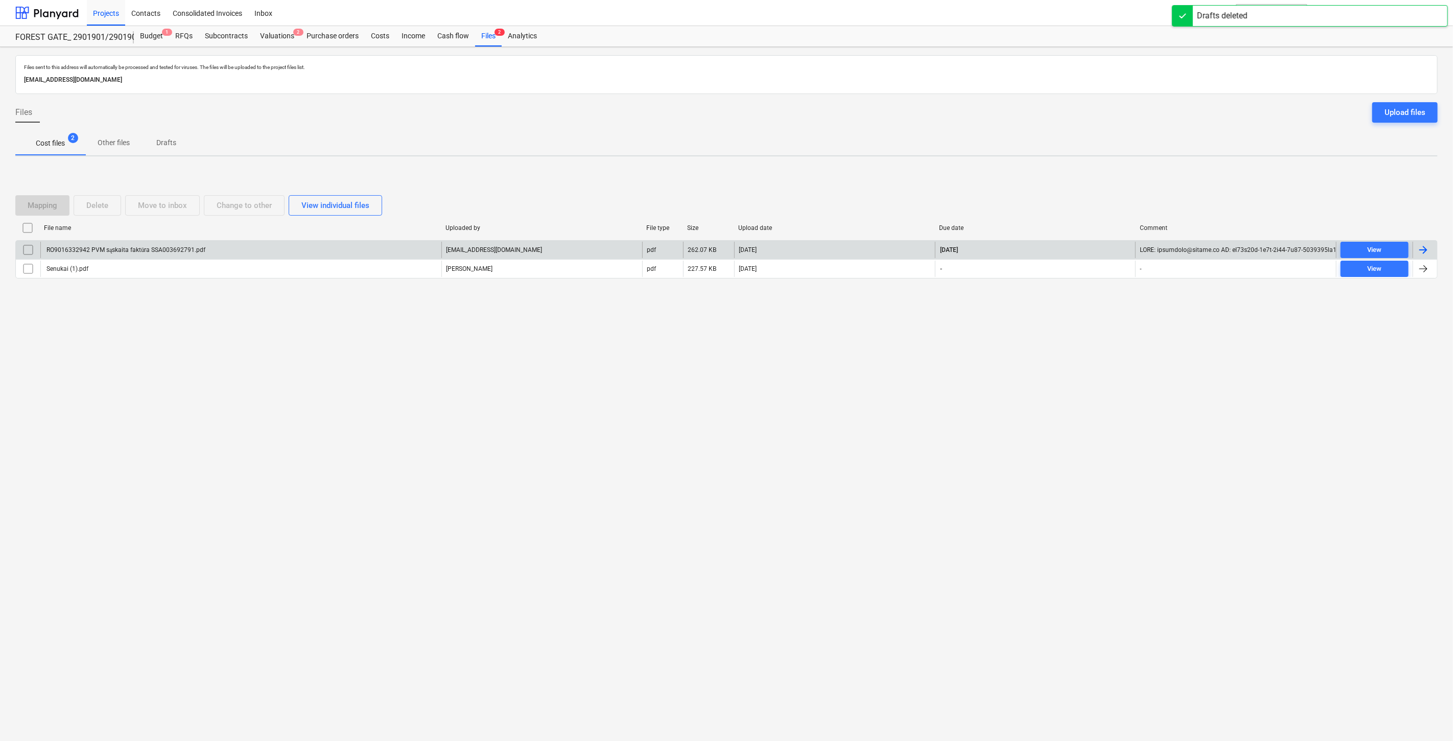 The width and height of the screenshot is (1453, 741). What do you see at coordinates (453, 36) in the screenshot?
I see `div: Cash flow` at bounding box center [453, 36].